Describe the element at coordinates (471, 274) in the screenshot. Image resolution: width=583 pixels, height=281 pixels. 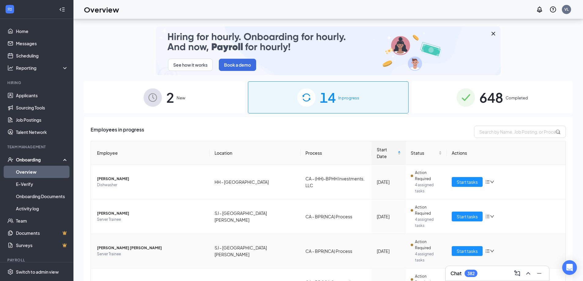
I see `div: 382` at that location.